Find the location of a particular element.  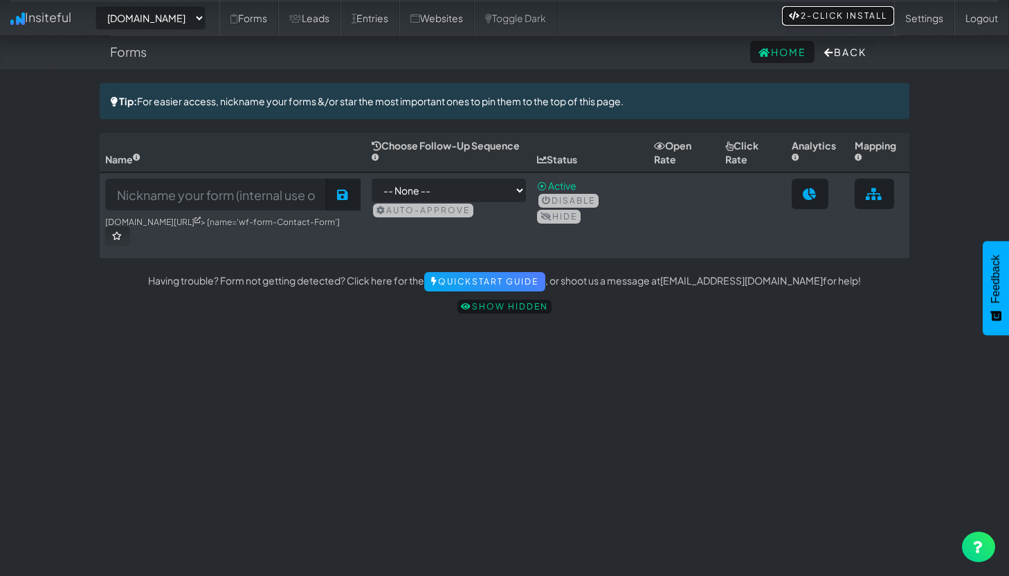

th: Open Rate is located at coordinates (684, 152).